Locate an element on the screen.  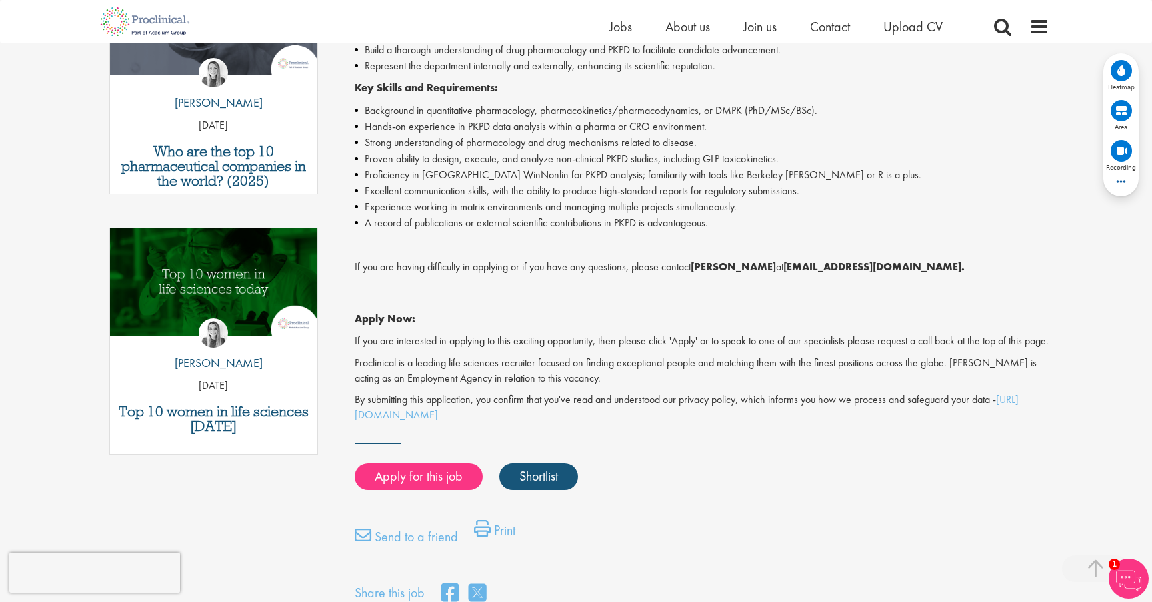
span: Heatmap is located at coordinates (1122, 87).